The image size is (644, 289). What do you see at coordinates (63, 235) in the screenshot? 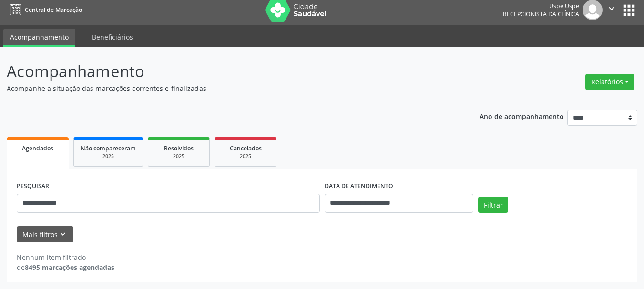
I see `i: keyboard_arrow_down` at bounding box center [63, 235].